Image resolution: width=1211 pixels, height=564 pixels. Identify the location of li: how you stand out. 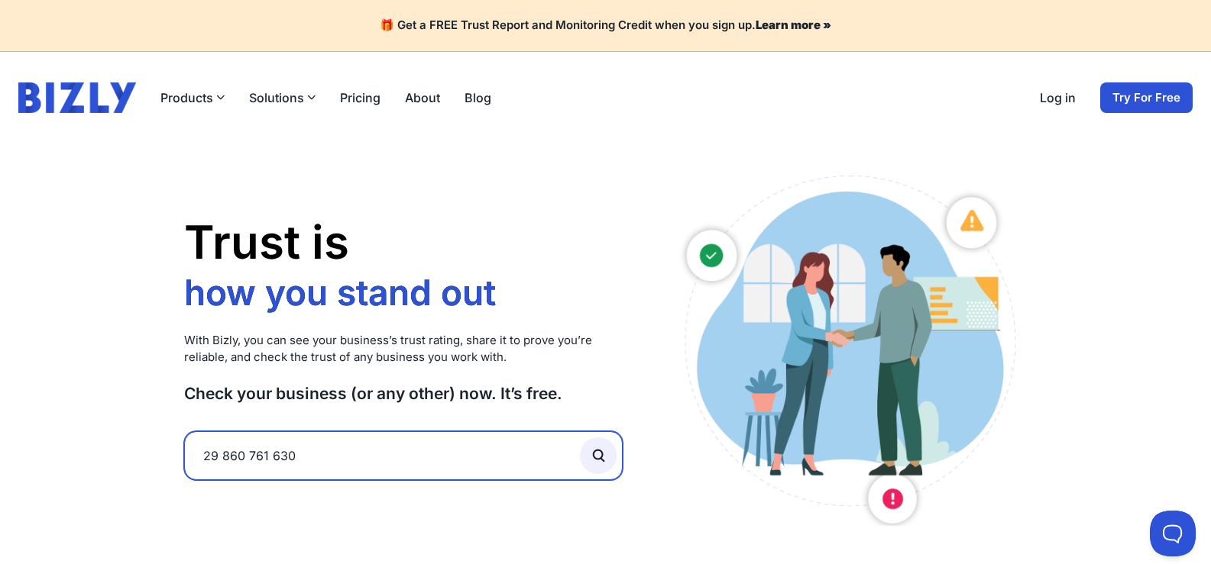
(344, 293).